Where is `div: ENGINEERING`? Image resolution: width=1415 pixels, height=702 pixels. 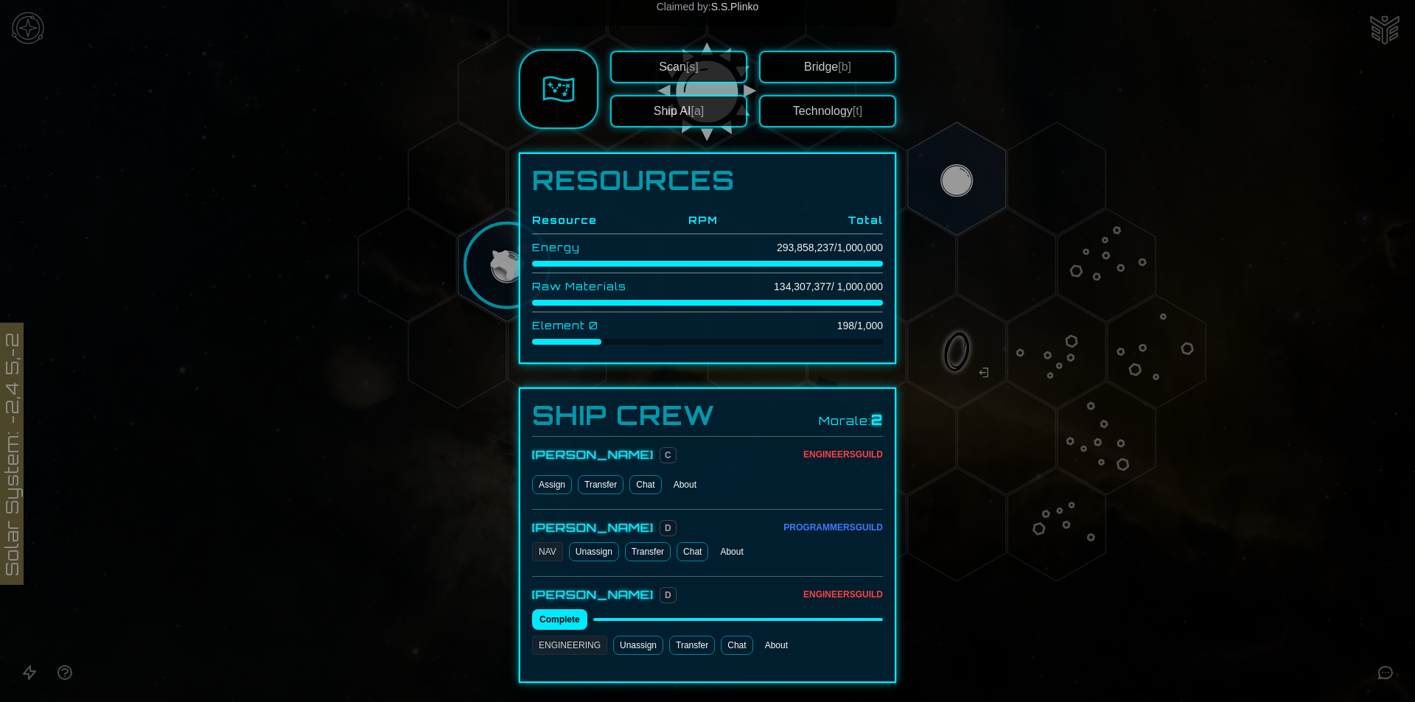
div: ENGINEERING is located at coordinates (570, 645).